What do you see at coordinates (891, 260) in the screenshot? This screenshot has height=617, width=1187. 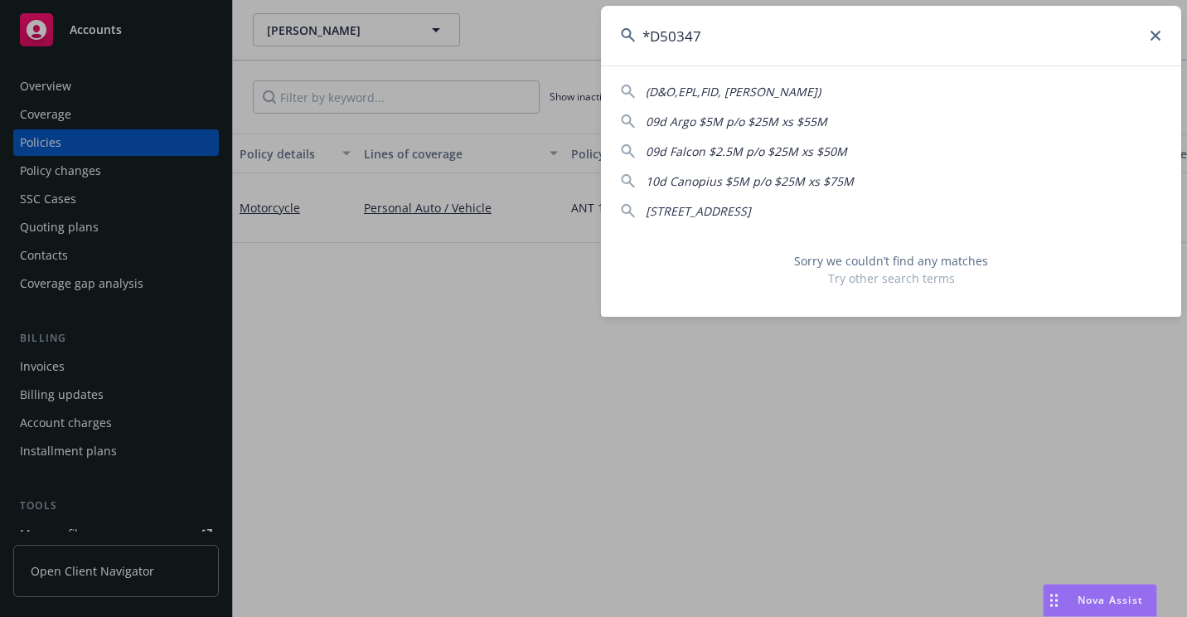 I see `span: Sorry we couldn’t find any matches` at bounding box center [891, 260].